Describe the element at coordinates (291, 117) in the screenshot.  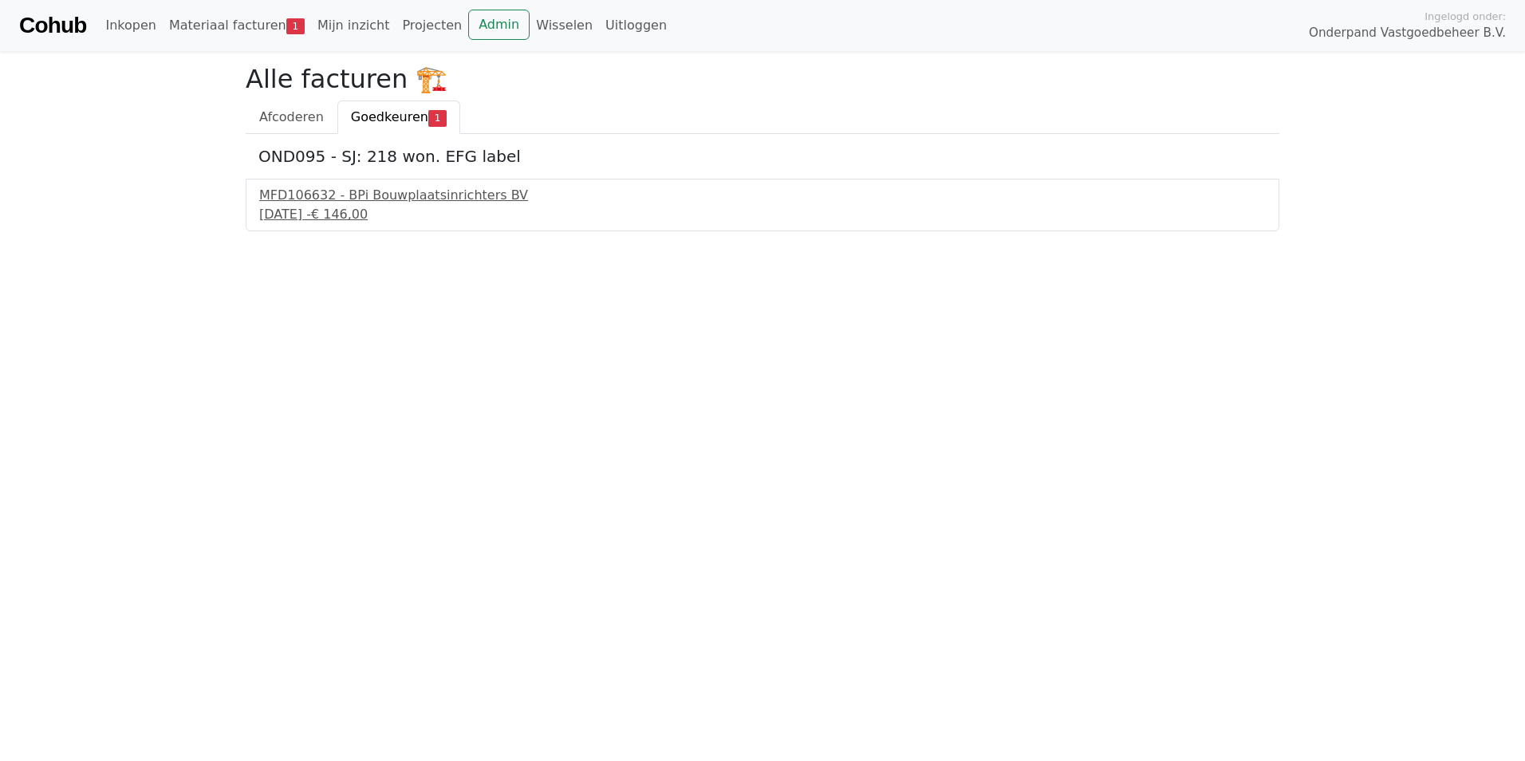
I see `a: Afcoderen` at that location.